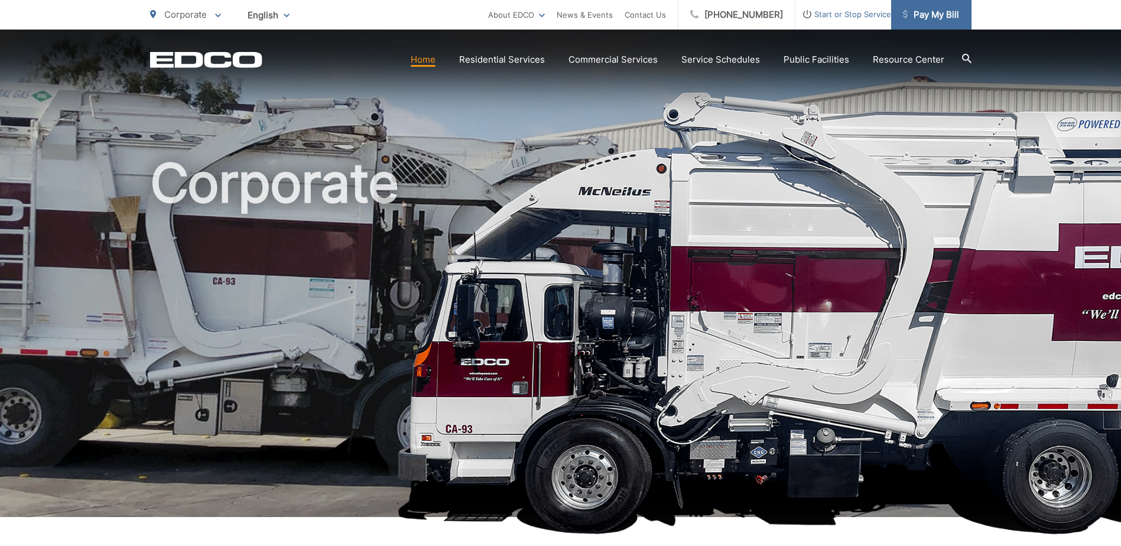 The height and width of the screenshot is (546, 1121). I want to click on h1: Corporate, so click(561, 340).